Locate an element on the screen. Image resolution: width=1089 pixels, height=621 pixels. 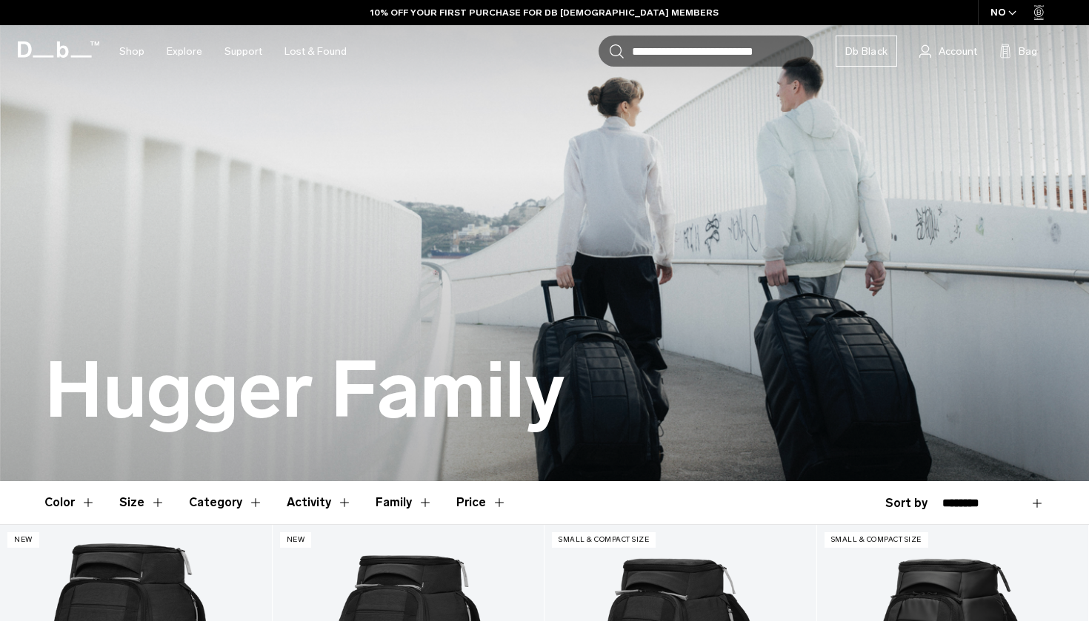
button: Toggle Price is located at coordinates (481, 503).